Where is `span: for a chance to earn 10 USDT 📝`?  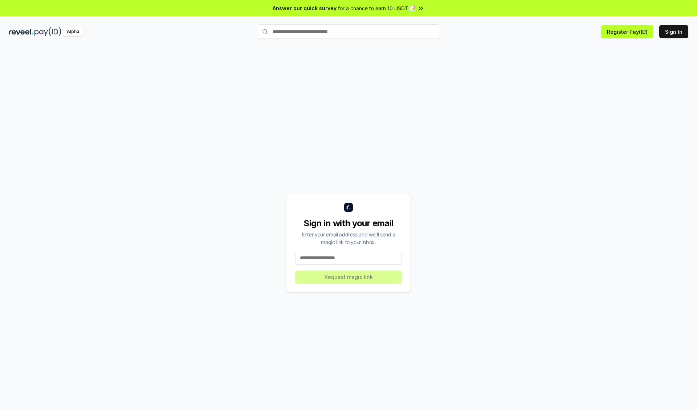 span: for a chance to earn 10 USDT 📝 is located at coordinates (377, 8).